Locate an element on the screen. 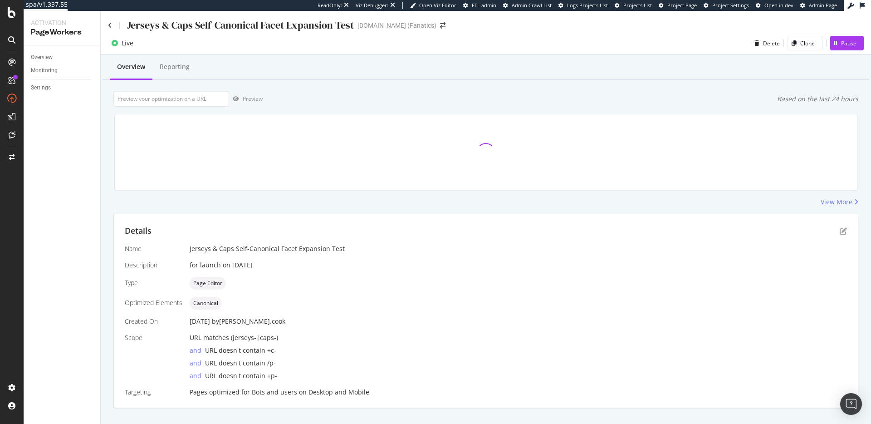  span: Open Viz Editor is located at coordinates (438, 5).